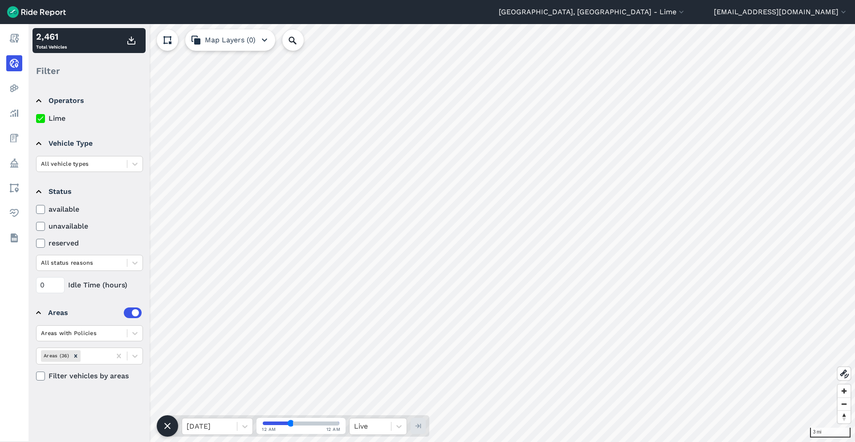 The width and height of the screenshot is (855, 442). What do you see at coordinates (95, 312) in the screenshot?
I see `div: Areas` at bounding box center [95, 312].